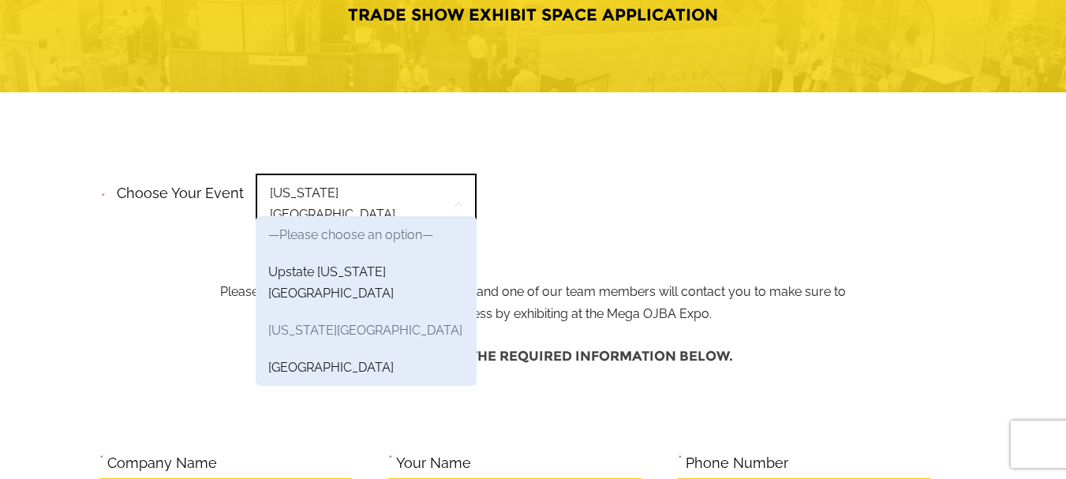 The height and width of the screenshot is (479, 1066). Describe the element at coordinates (162, 463) in the screenshot. I see `label: Company Name` at that location.